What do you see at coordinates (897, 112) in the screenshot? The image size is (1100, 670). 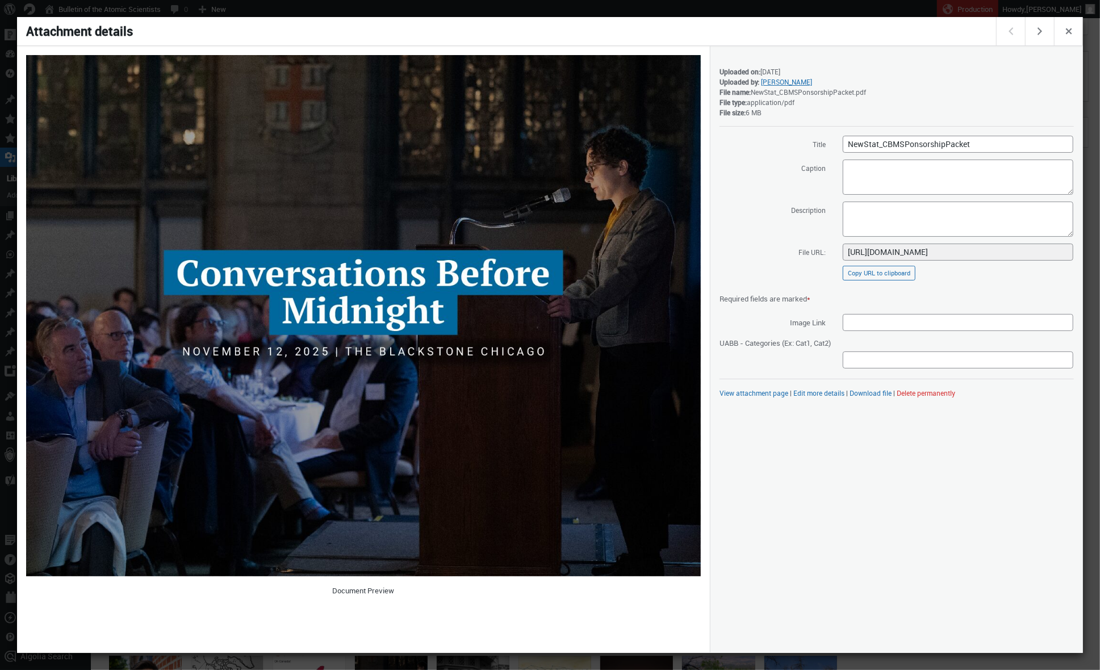 I see `div: 6 MB` at bounding box center [897, 112].